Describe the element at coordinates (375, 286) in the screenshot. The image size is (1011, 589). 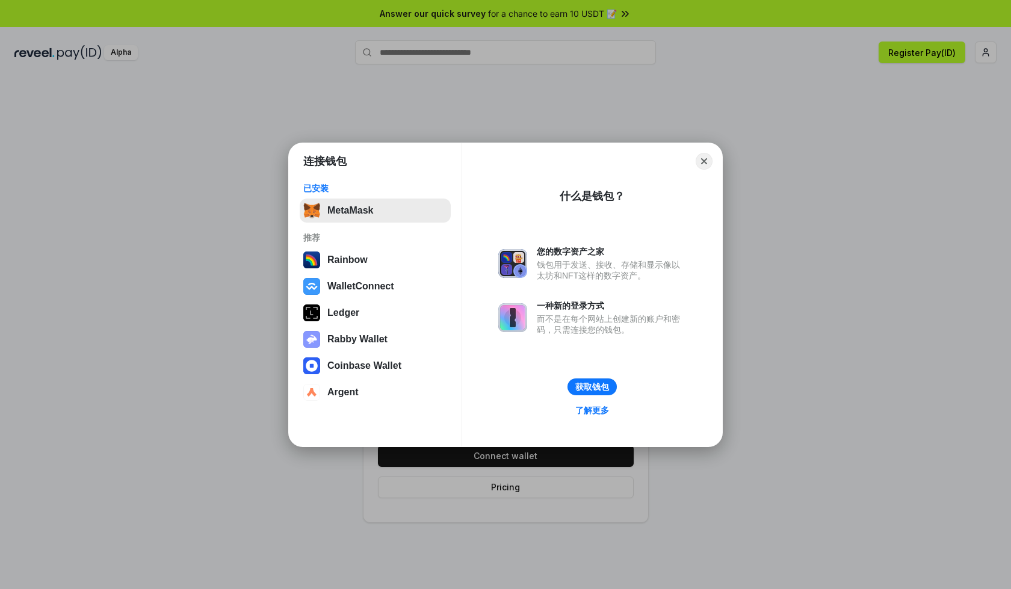
I see `button: WalletConnect` at that location.